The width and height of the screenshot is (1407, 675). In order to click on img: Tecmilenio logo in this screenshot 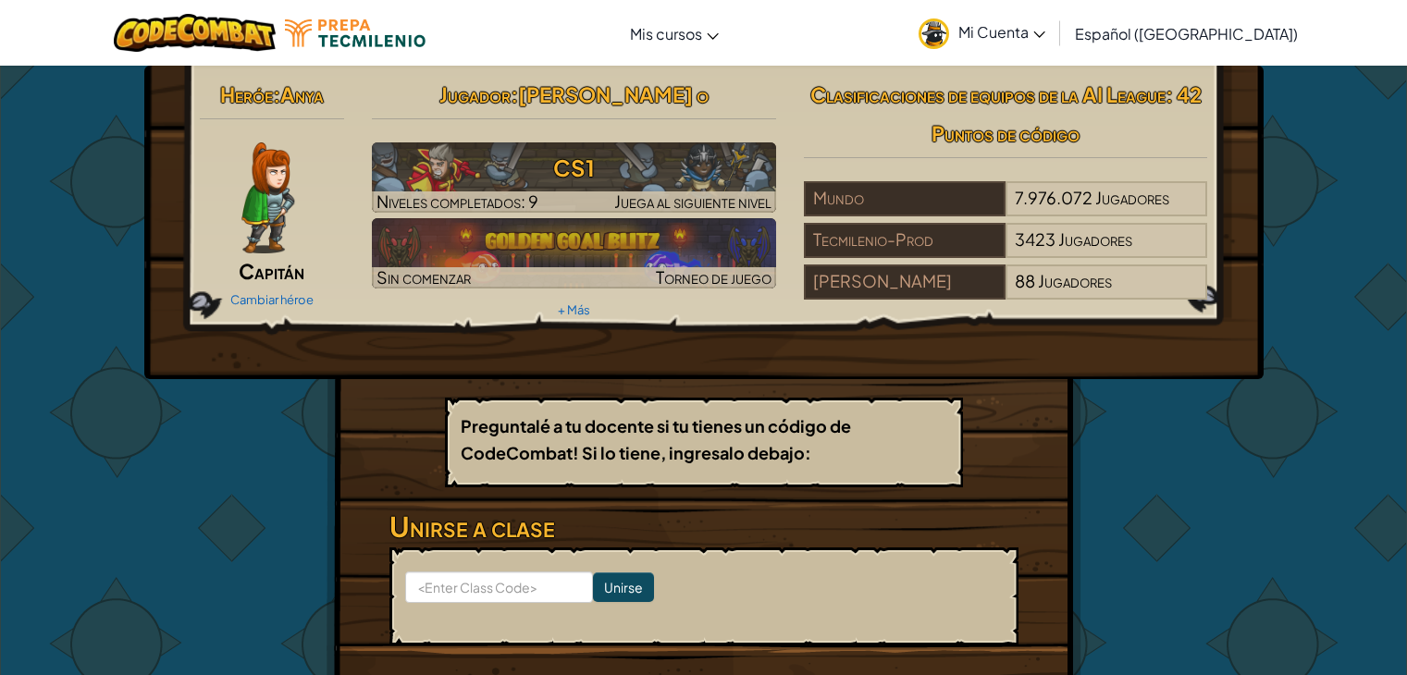, I will do `click(355, 33)`.